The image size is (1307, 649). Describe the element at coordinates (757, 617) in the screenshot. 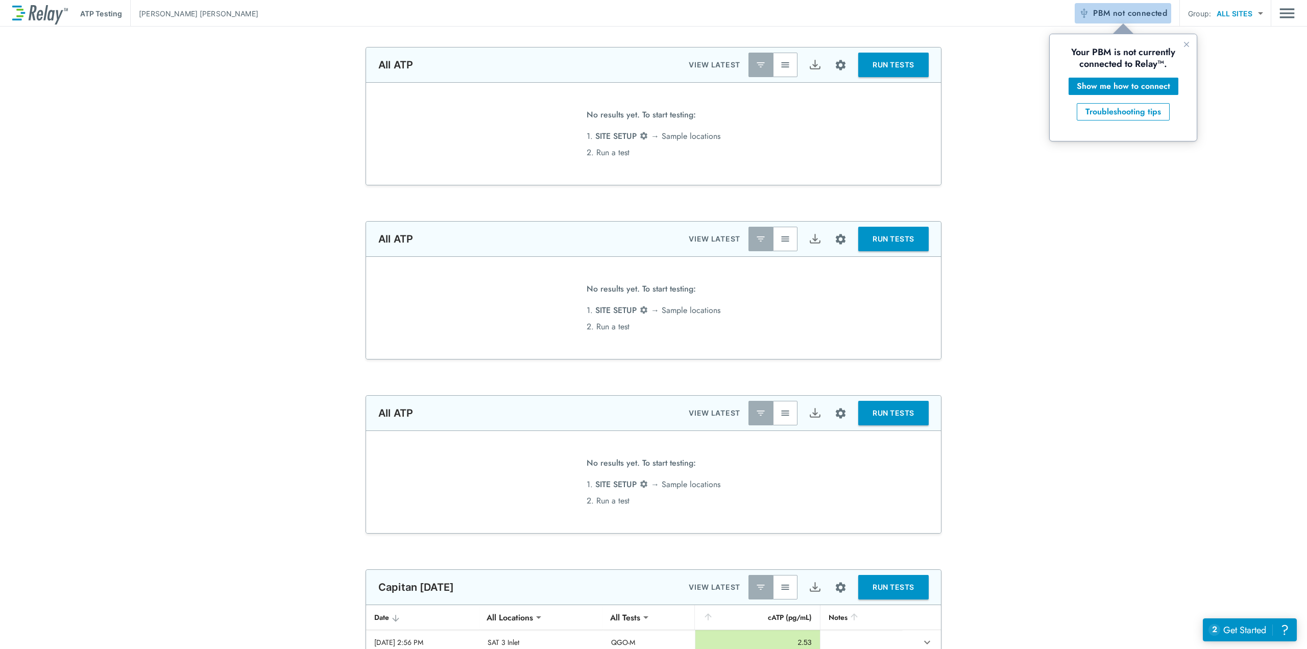

I see `div: cATP (pg/mL)` at that location.